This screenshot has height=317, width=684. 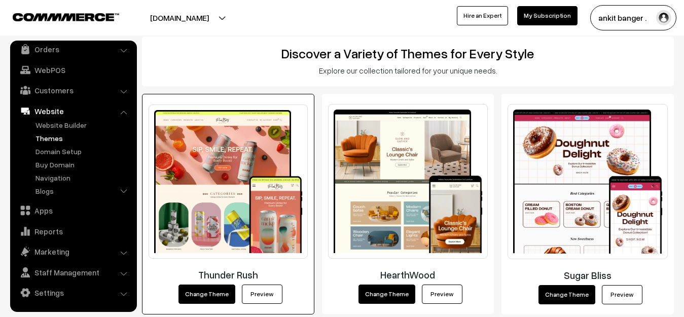 I want to click on img: COMMMERCE, so click(x=66, y=17).